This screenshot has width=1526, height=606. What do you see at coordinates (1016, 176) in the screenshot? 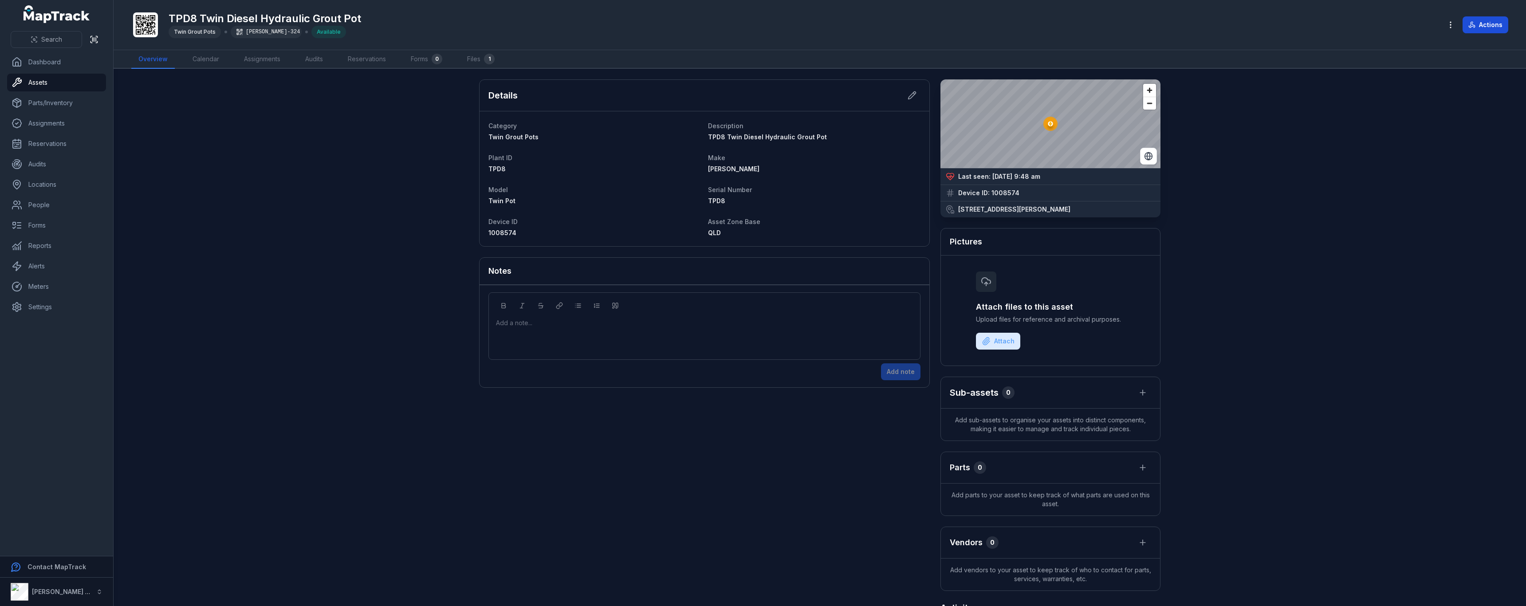
I see `time: 10/13/2025, 9:48:53 AM` at bounding box center [1016, 176].